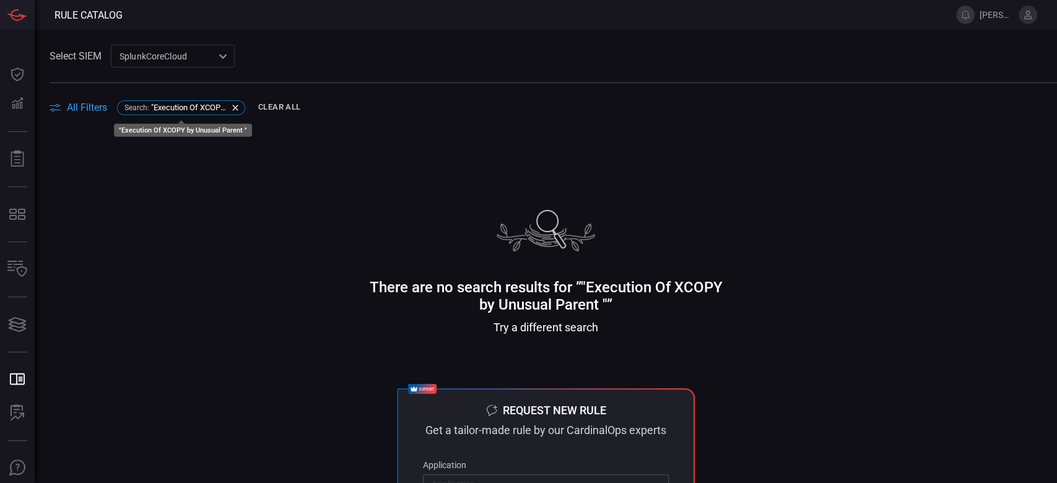 The height and width of the screenshot is (483, 1057). What do you see at coordinates (190, 107) in the screenshot?
I see `span: "Execution Of XCOPY by Unusual Parent "` at bounding box center [190, 107].